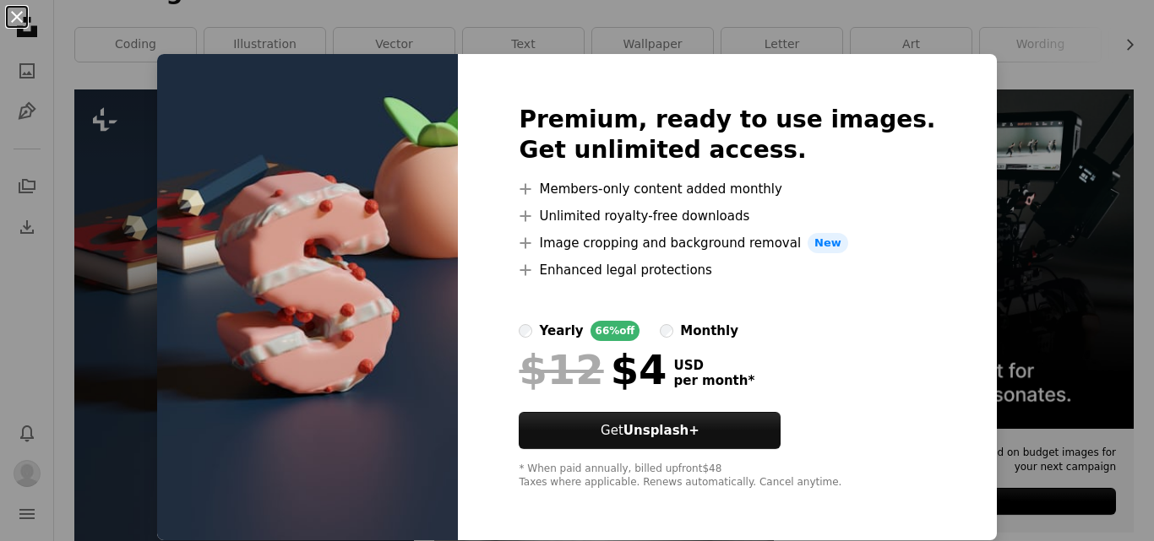 This screenshot has width=1154, height=541. Describe the element at coordinates (726, 476) in the screenshot. I see `div: * When paid annually, billed upfront $48 Taxes where applicable. Renews automatically. Cancel any...` at that location.